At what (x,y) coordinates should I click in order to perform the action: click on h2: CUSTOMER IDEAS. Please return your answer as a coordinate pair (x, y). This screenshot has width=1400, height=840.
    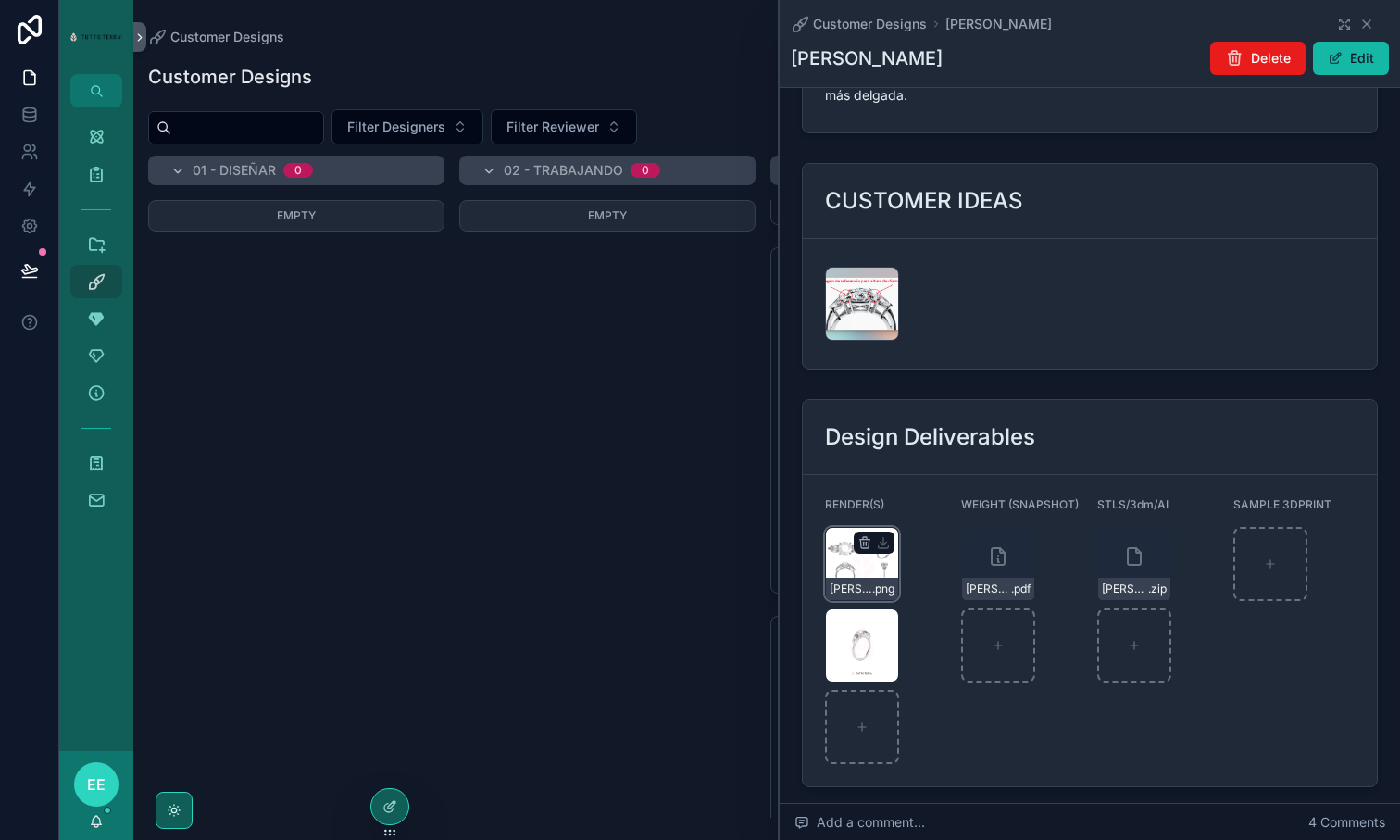
    Looking at the image, I should click on (925, 201).